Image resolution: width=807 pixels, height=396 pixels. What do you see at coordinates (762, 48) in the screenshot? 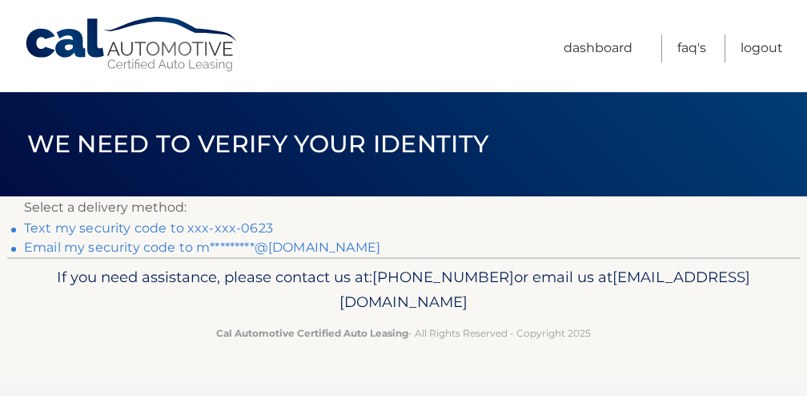
I see `a: Logout` at bounding box center [762, 48].